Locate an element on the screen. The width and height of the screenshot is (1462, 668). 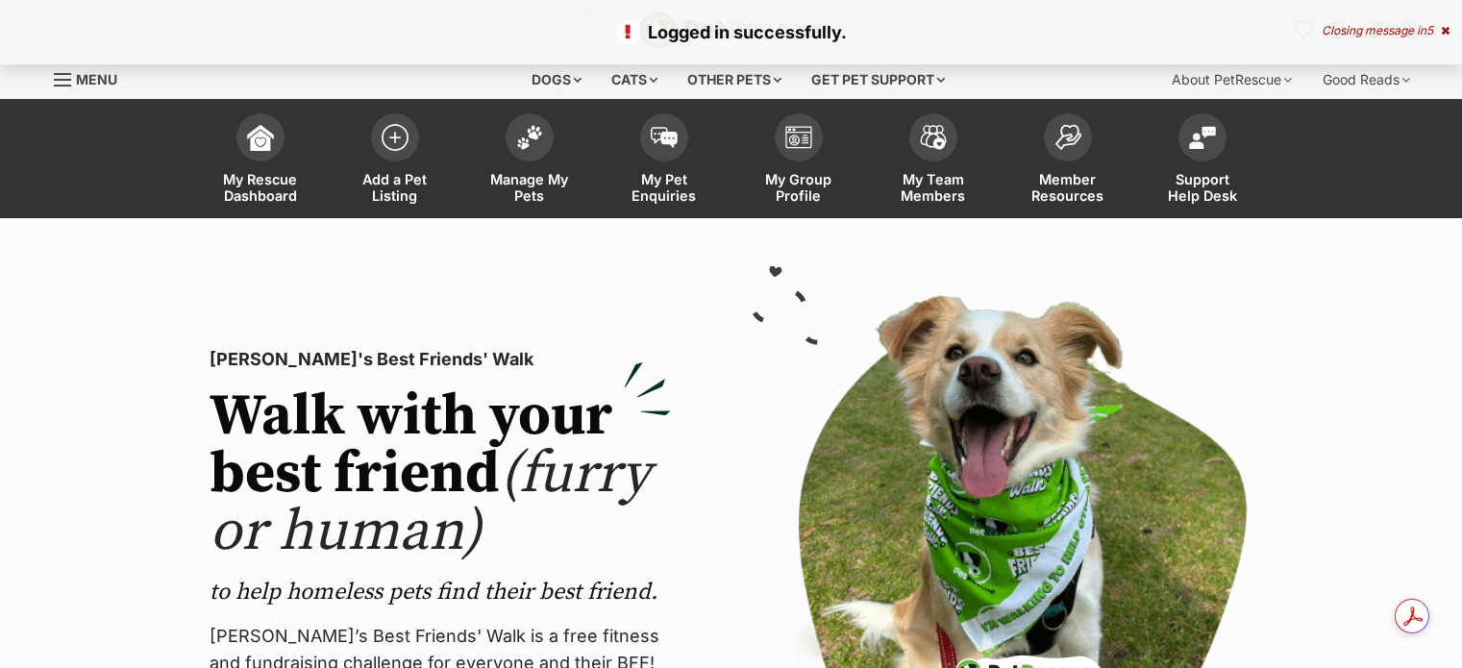
div: Cats is located at coordinates (634, 80).